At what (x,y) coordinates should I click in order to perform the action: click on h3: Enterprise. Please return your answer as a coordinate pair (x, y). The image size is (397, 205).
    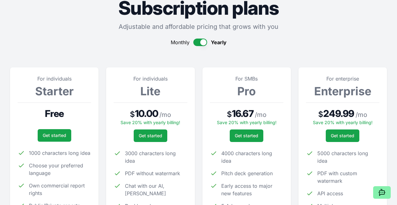
    Looking at the image, I should click on (343, 91).